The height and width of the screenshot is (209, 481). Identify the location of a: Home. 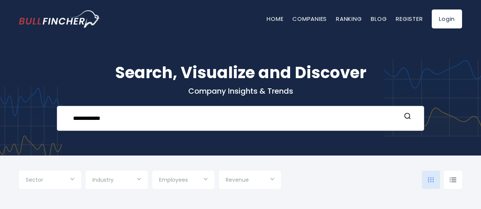
(275, 19).